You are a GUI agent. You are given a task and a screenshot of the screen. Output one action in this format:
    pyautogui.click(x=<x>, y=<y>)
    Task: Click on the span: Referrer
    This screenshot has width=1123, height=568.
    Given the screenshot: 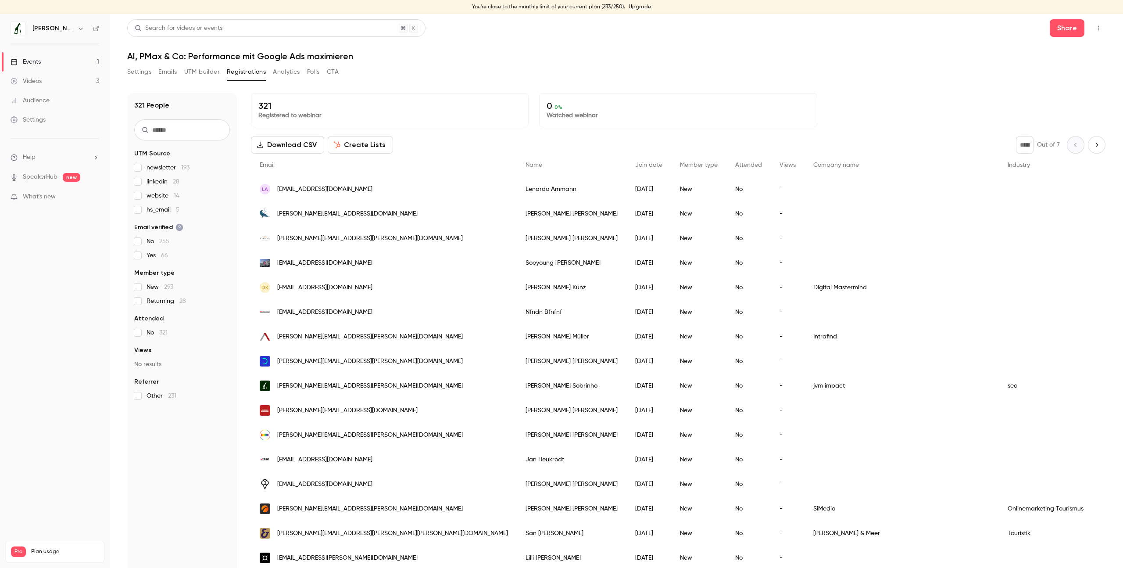 What is the action you would take?
    pyautogui.click(x=147, y=382)
    